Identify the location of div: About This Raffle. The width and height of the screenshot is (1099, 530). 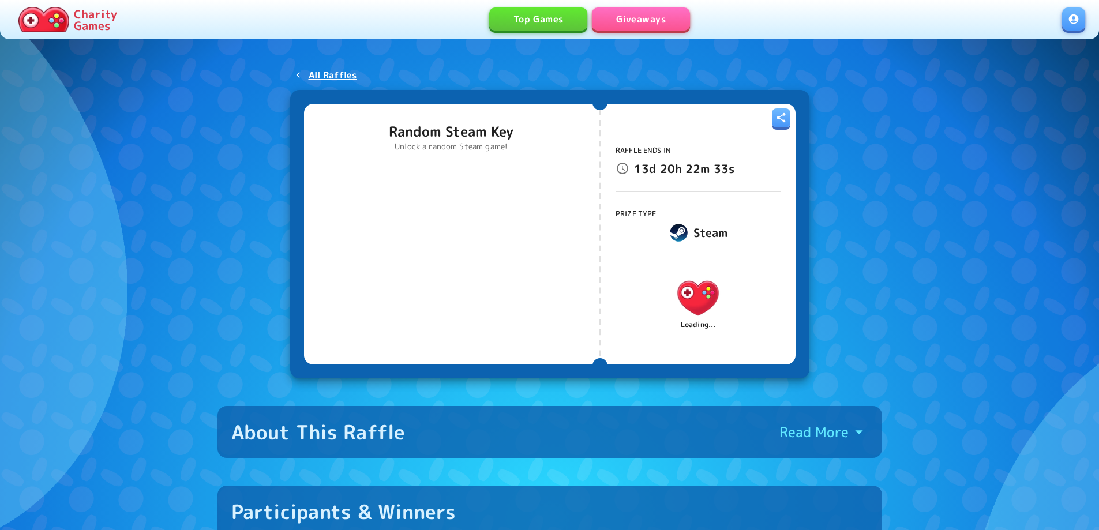
(318, 432).